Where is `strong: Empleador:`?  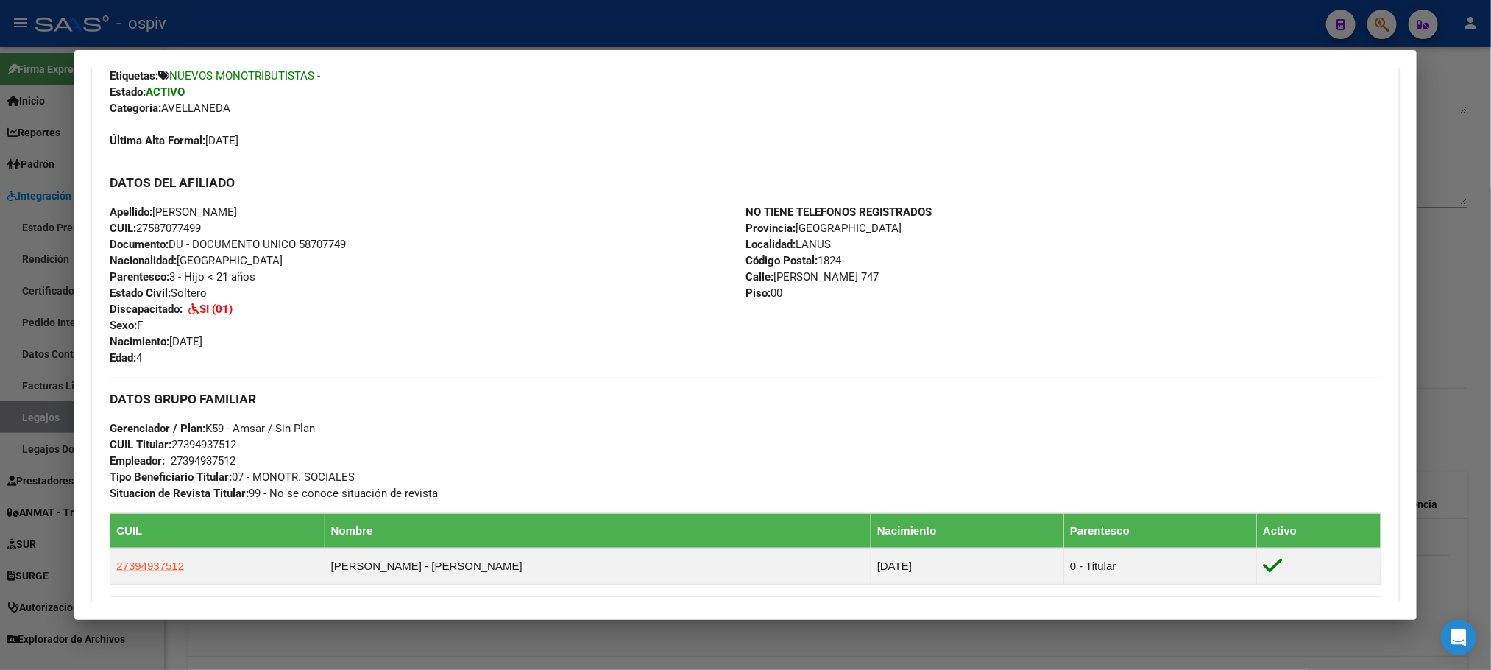
strong: Empleador: is located at coordinates (137, 461).